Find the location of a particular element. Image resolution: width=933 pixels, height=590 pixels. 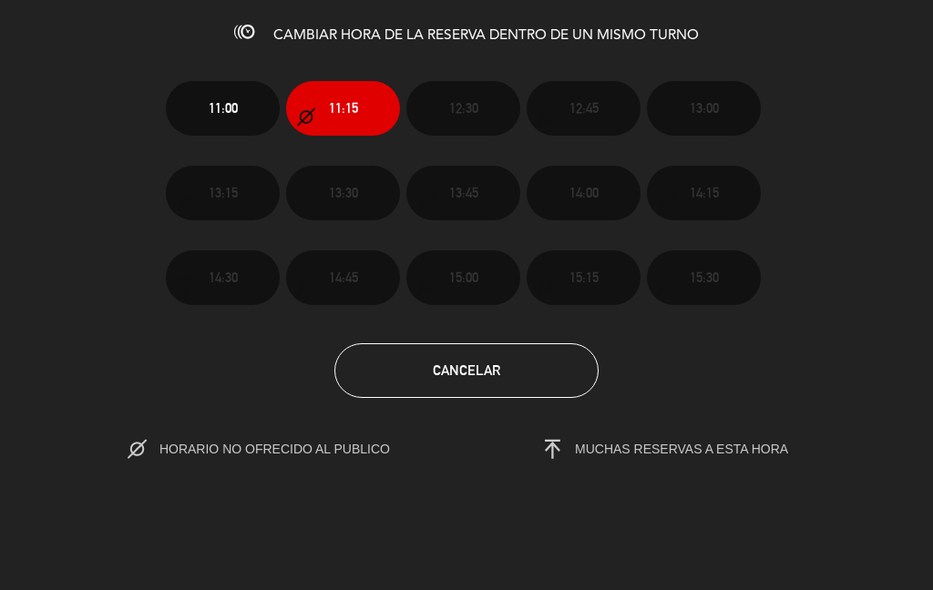

span: 15:30 is located at coordinates (704, 277).